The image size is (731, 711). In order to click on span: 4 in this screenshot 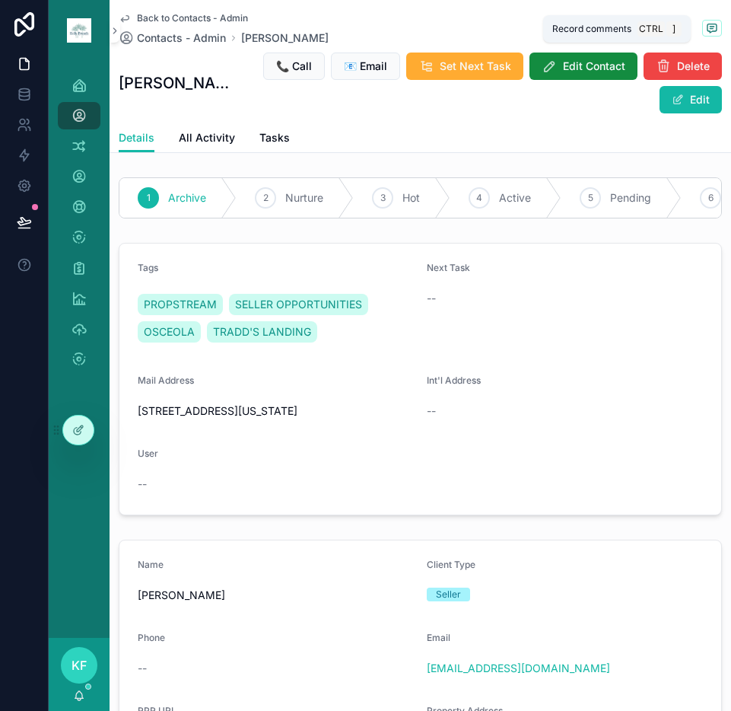, I will do `click(479, 198)`.